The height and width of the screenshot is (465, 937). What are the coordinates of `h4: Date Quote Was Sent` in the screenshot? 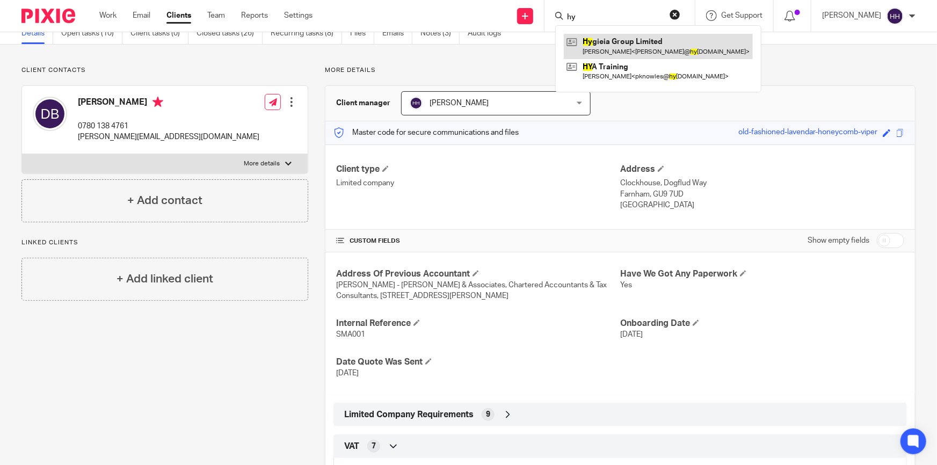 It's located at (478, 362).